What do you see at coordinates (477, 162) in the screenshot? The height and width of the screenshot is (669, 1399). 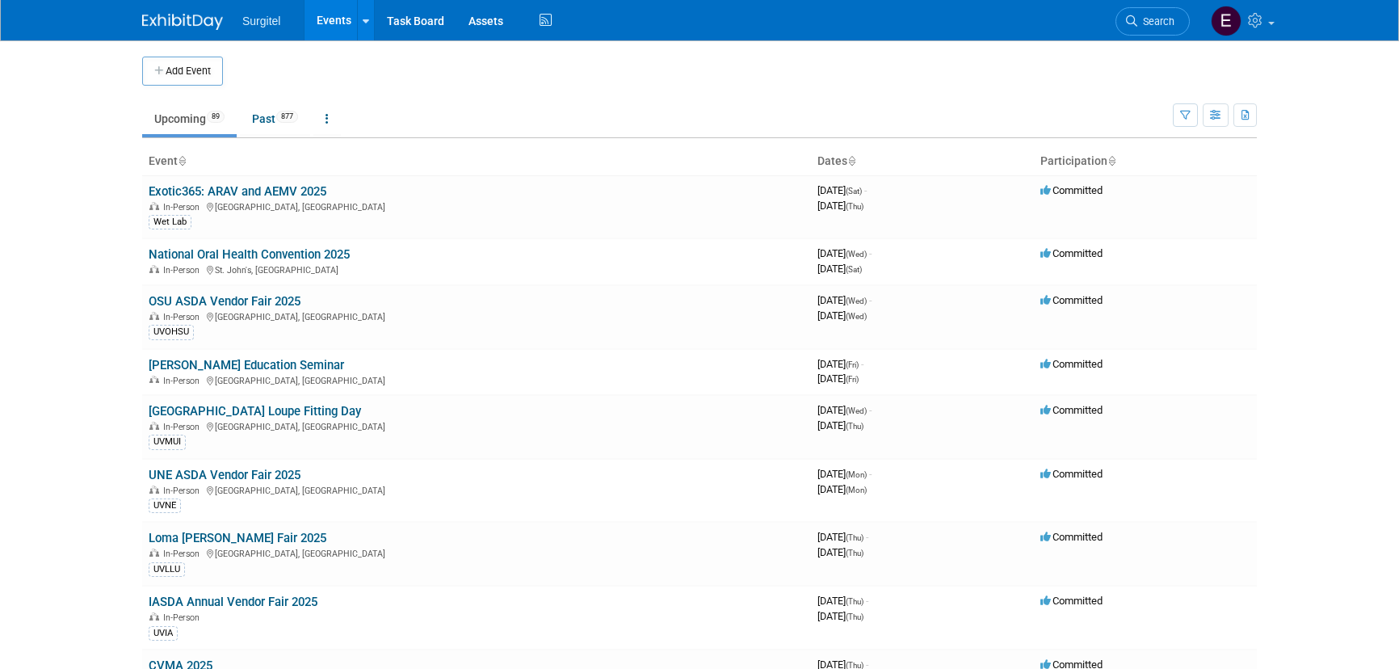 I see `th: Event` at bounding box center [477, 162].